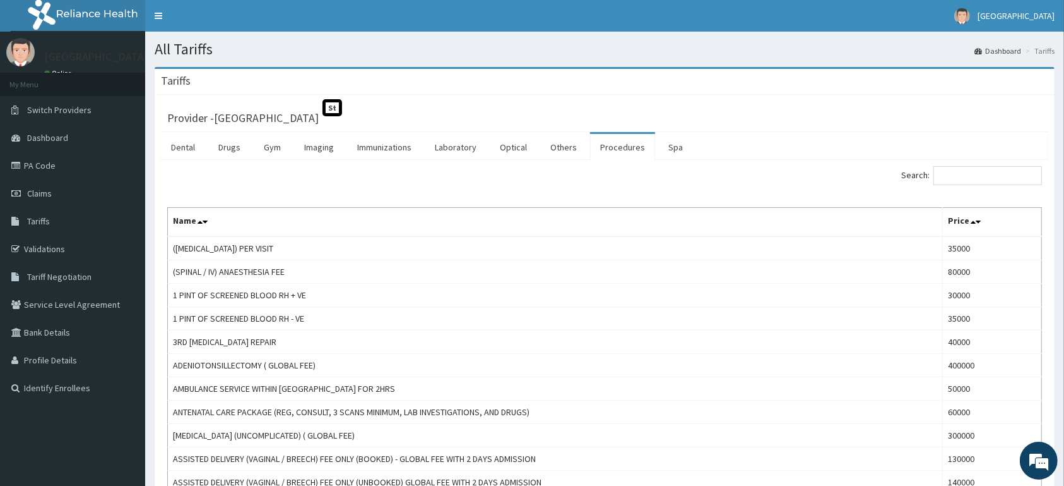 The image size is (1064, 486). What do you see at coordinates (183, 147) in the screenshot?
I see `a: Dental` at bounding box center [183, 147].